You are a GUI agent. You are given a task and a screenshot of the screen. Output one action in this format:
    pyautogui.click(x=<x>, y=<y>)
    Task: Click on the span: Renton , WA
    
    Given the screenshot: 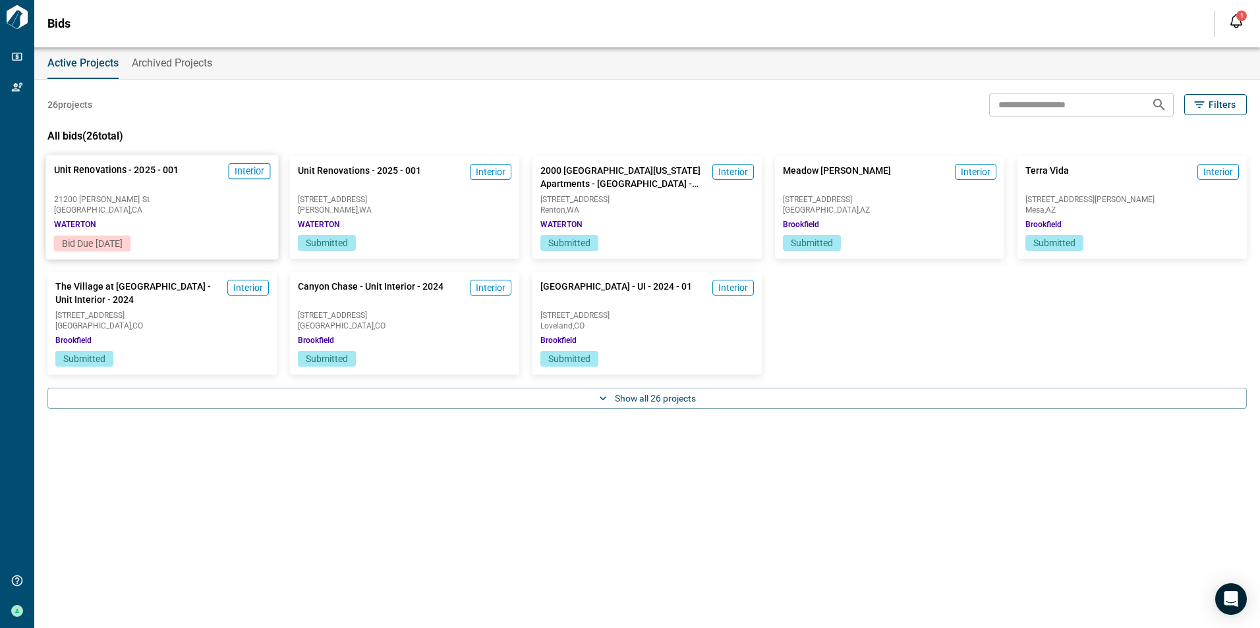 What is the action you would take?
    pyautogui.click(x=647, y=210)
    